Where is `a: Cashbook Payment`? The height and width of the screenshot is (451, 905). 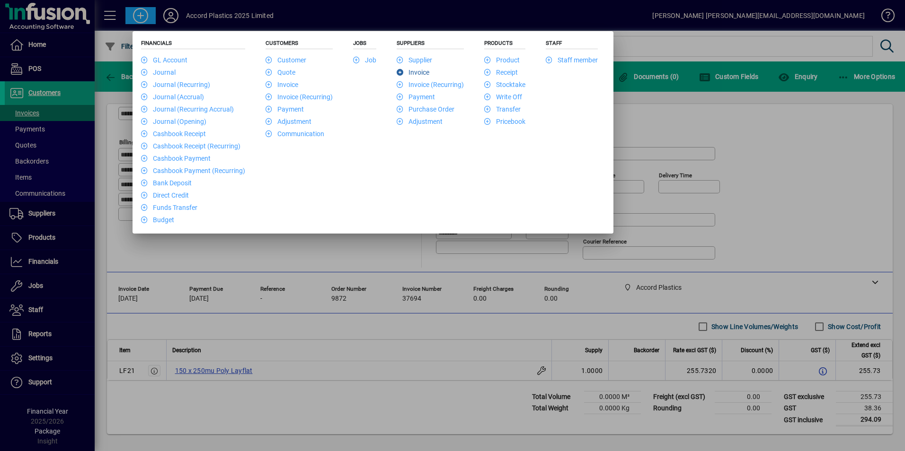 a: Cashbook Payment is located at coordinates (176, 159).